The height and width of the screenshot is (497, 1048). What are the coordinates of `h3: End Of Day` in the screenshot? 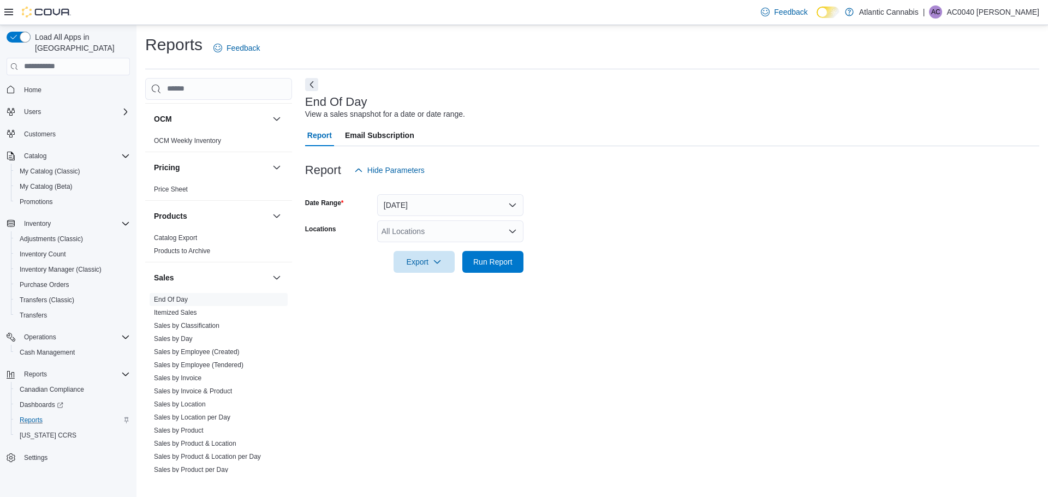 It's located at (336, 102).